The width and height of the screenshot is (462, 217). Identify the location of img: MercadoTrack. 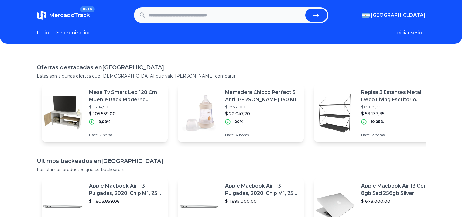
(42, 15).